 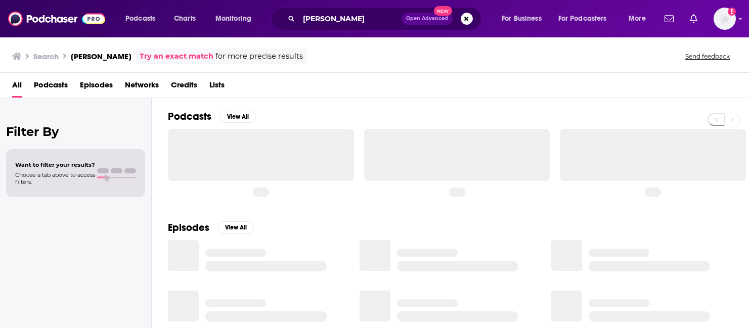 What do you see at coordinates (17, 87) in the screenshot?
I see `a: All` at bounding box center [17, 87].